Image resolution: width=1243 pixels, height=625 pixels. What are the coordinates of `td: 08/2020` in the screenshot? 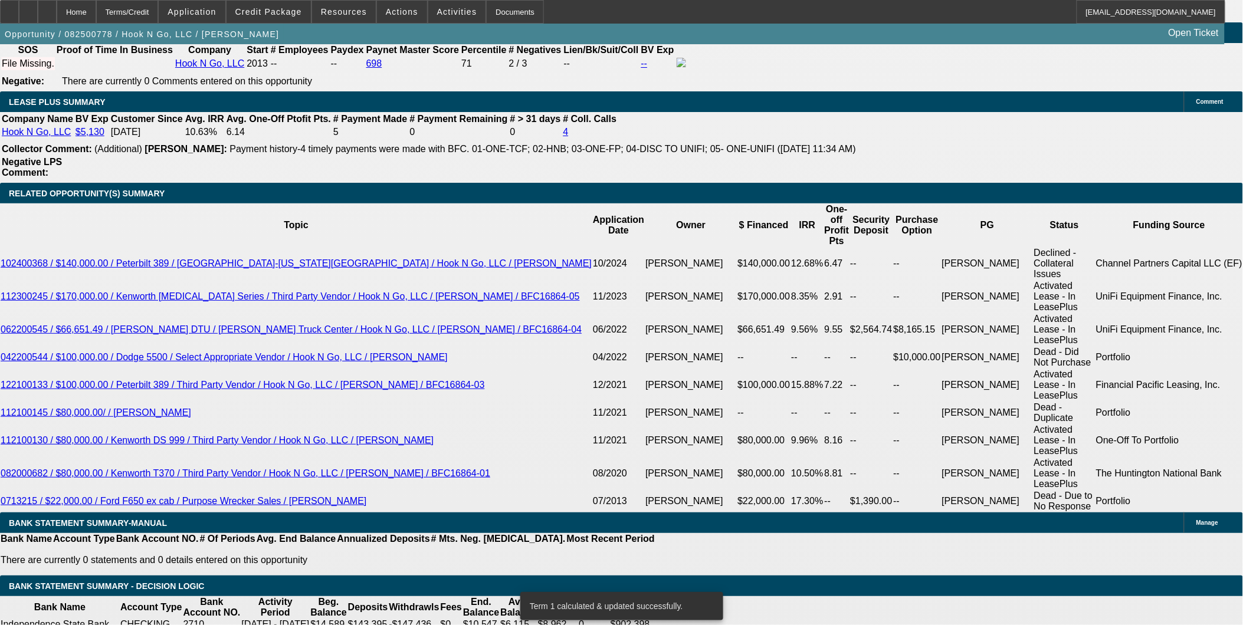 It's located at (618, 474).